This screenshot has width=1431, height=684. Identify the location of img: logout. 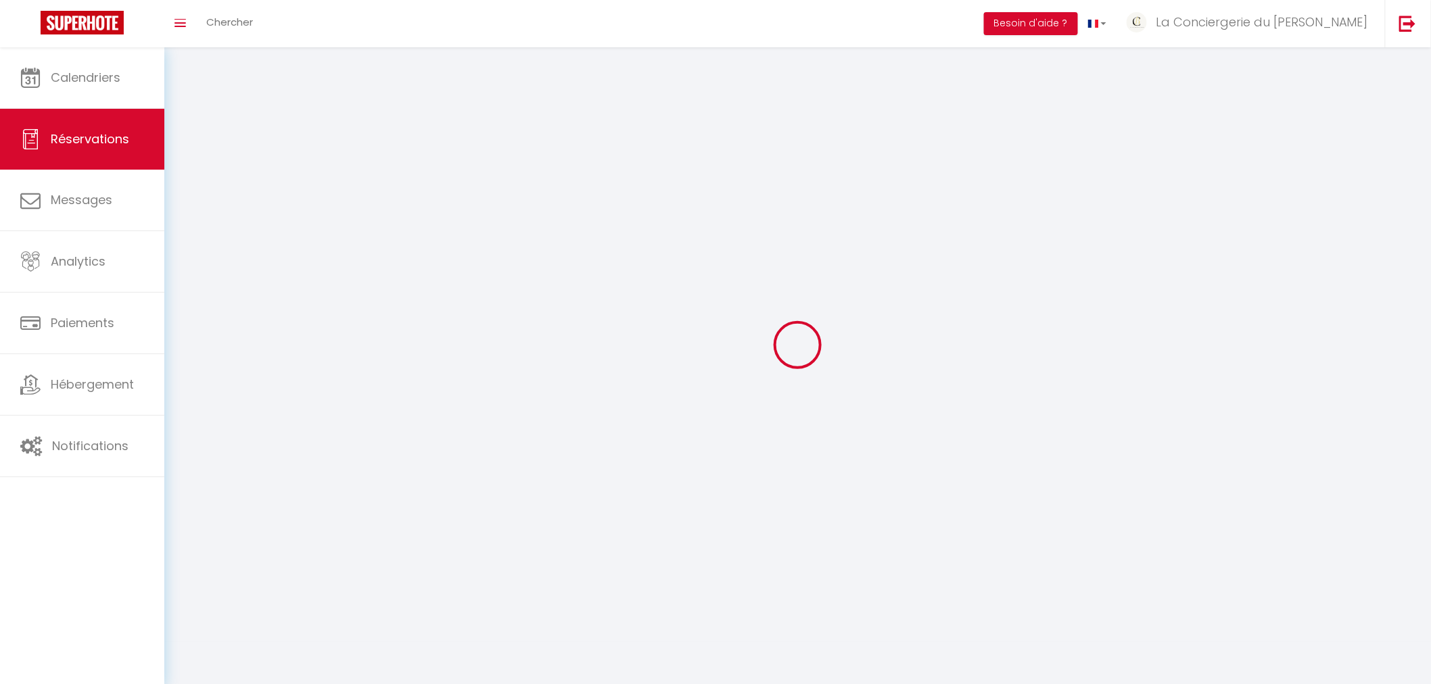
(1407, 23).